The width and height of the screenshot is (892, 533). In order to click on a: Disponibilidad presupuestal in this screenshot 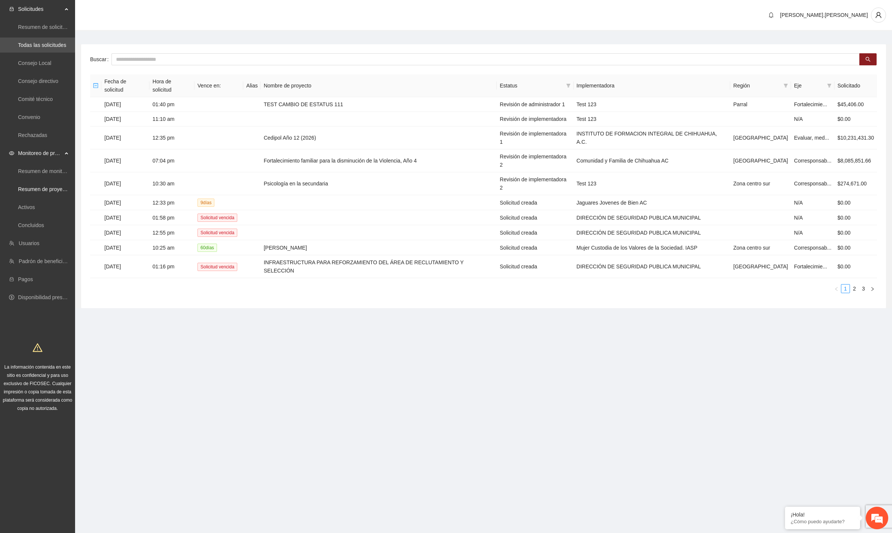, I will do `click(50, 297)`.